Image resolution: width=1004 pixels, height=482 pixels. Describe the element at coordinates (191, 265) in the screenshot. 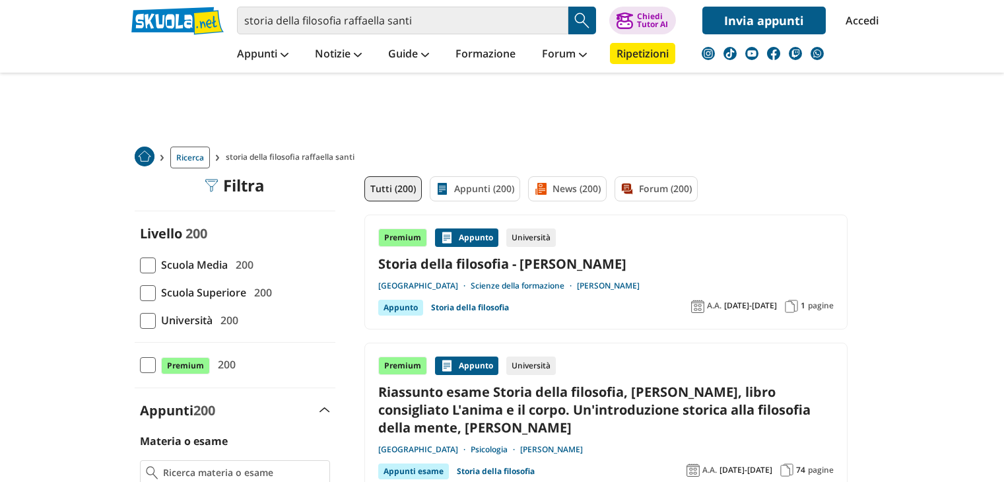

I see `span: Scuola Media` at that location.